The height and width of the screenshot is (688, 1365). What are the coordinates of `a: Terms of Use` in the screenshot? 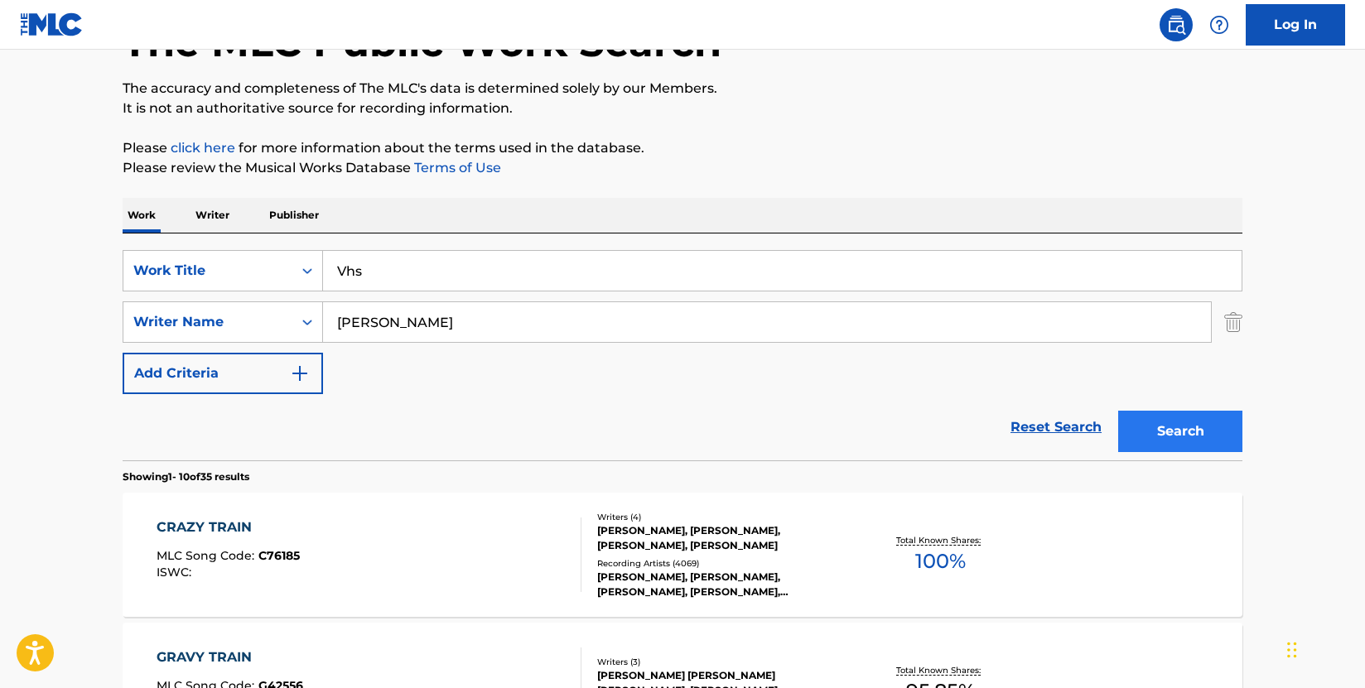 It's located at (456, 167).